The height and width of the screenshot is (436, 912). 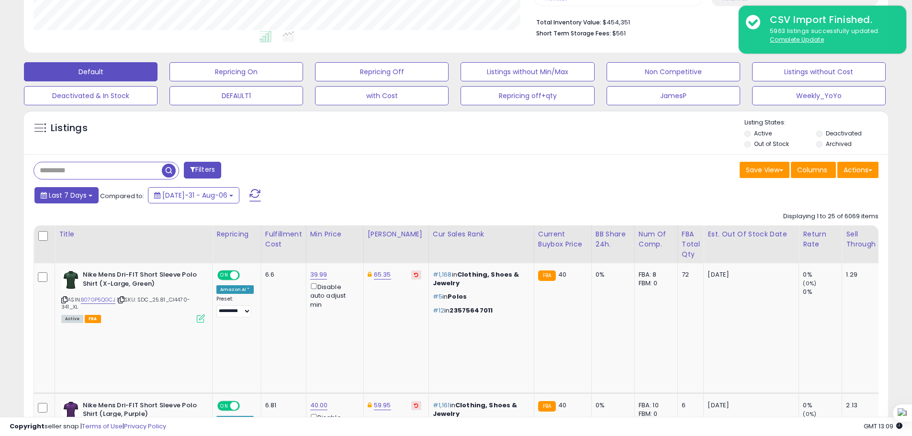 What do you see at coordinates (752, 234) in the screenshot?
I see `div: Est. Out Of Stock Date` at bounding box center [752, 234].